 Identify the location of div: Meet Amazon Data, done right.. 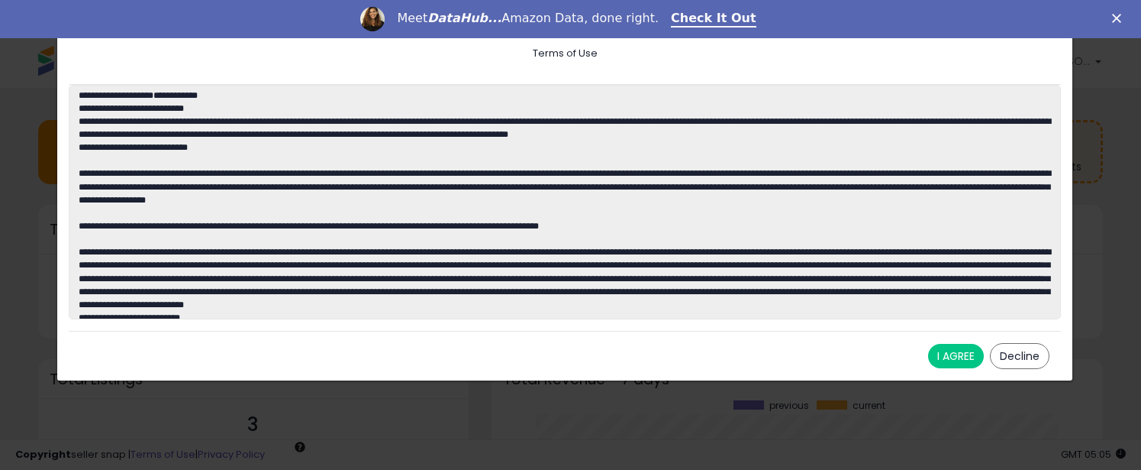
(528, 18).